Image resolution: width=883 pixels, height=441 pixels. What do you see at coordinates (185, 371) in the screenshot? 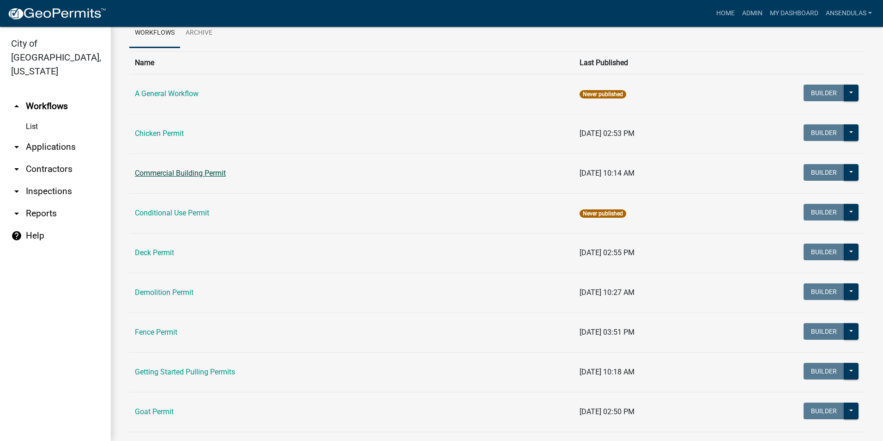
I see `a: Getting Started Pulling Permits` at bounding box center [185, 371].